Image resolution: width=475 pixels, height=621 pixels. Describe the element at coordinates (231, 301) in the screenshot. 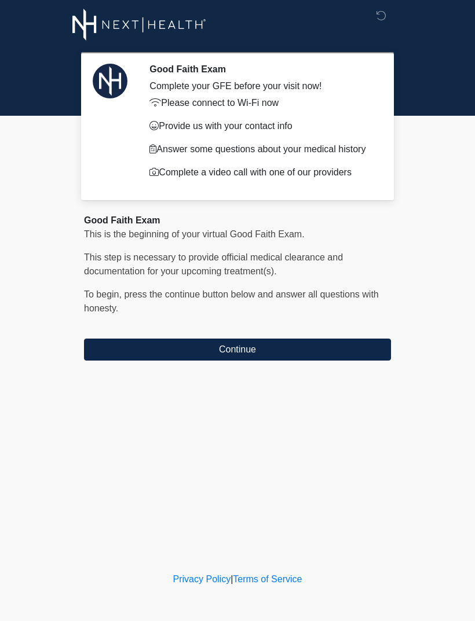

I see `span: To begin, ﻿﻿﻿﻿﻿﻿press the continue button below and answer all questions with honesty.` at that location.